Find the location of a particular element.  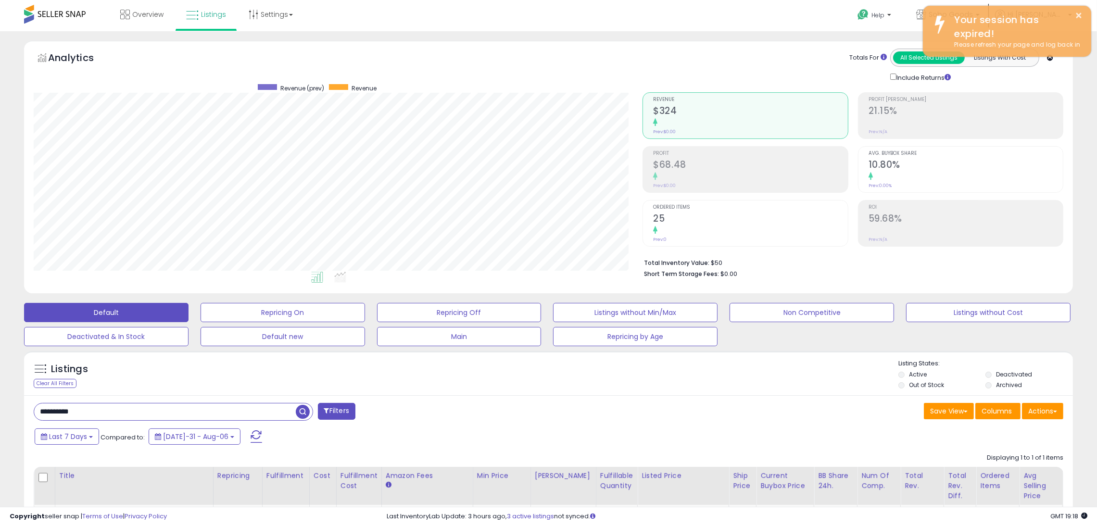

h2: 59.68% is located at coordinates (966, 219).